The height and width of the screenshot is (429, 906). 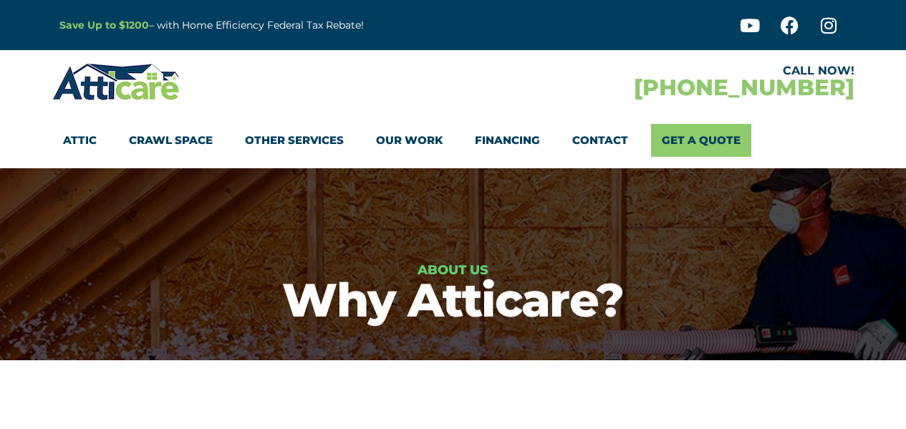 What do you see at coordinates (170, 140) in the screenshot?
I see `a: Crawl Space` at bounding box center [170, 140].